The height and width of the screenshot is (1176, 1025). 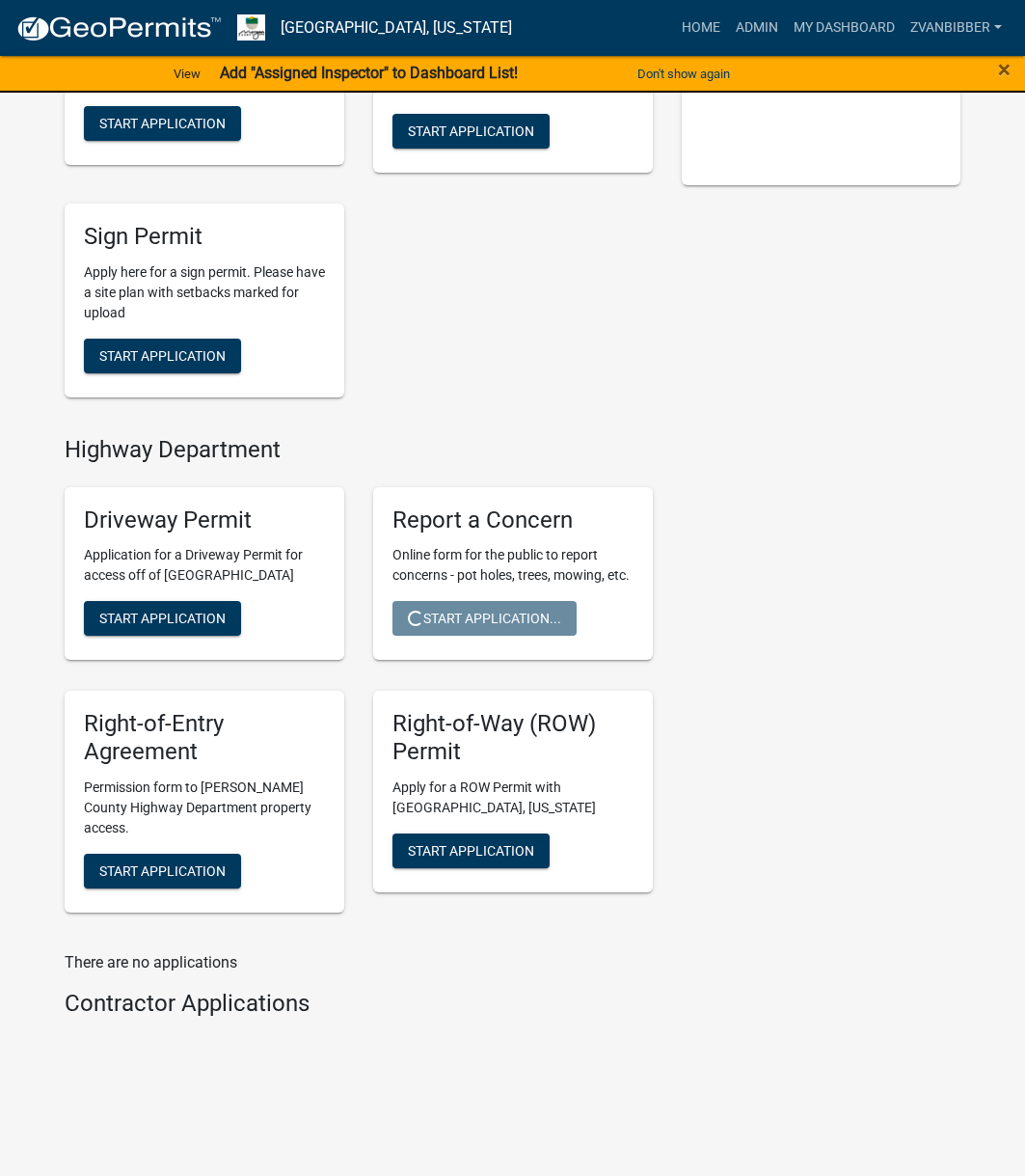 What do you see at coordinates (205, 520) in the screenshot?
I see `h5: Driveway Permit` at bounding box center [205, 520].